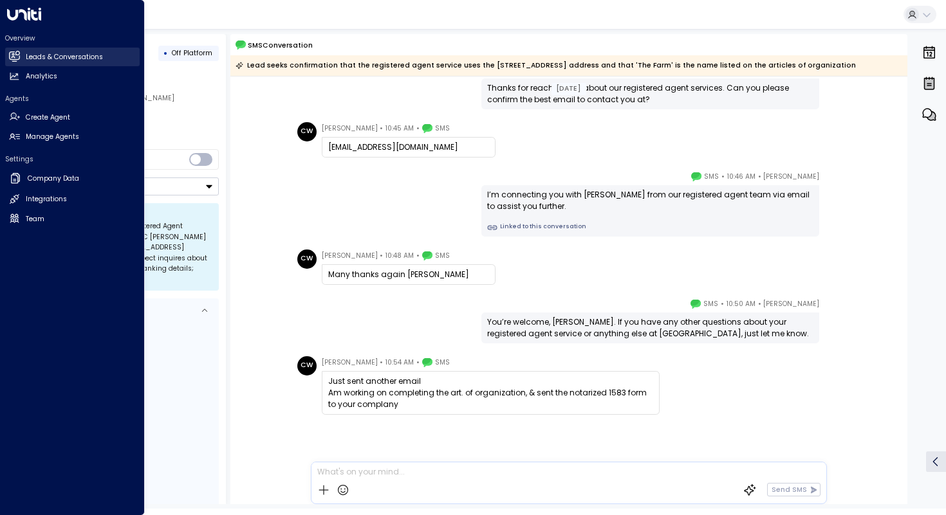  What do you see at coordinates (280, 45) in the screenshot?
I see `span: SMS Conversation` at bounding box center [280, 45].